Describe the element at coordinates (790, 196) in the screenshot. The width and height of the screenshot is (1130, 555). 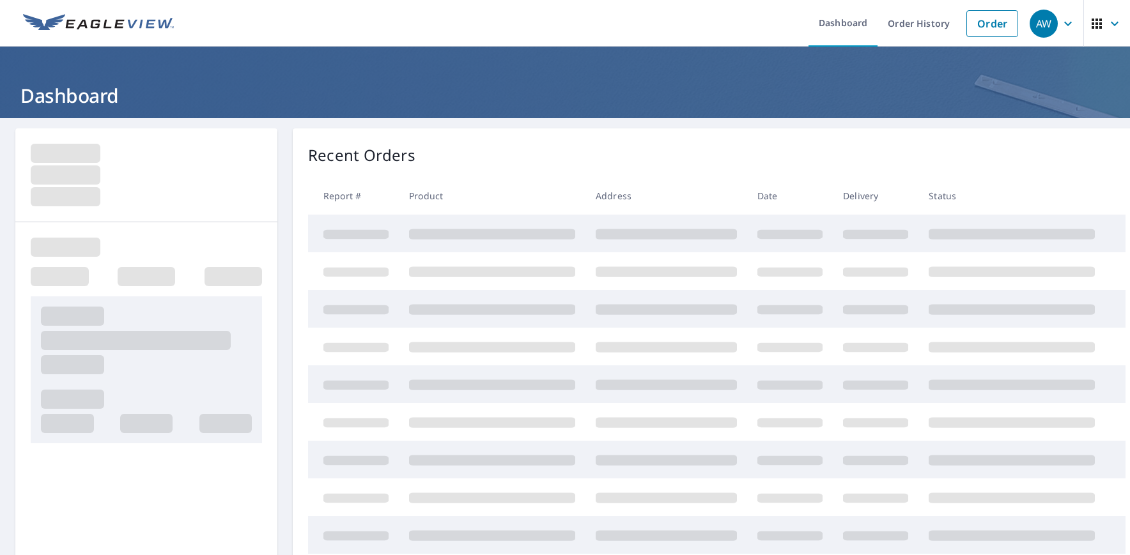
I see `th: Date` at that location.